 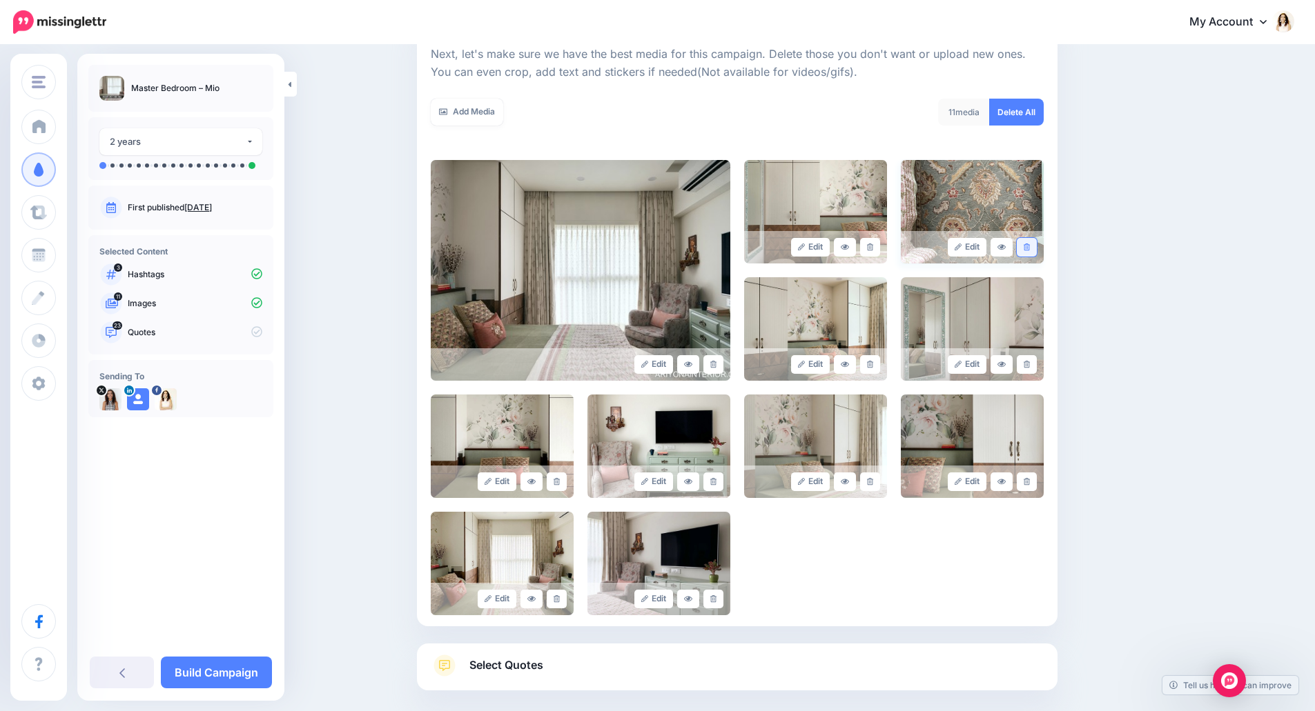 I want to click on img: ad8cea8f749ff80363e5527f3d2b8fe9_large.jpg, so click(x=972, y=329).